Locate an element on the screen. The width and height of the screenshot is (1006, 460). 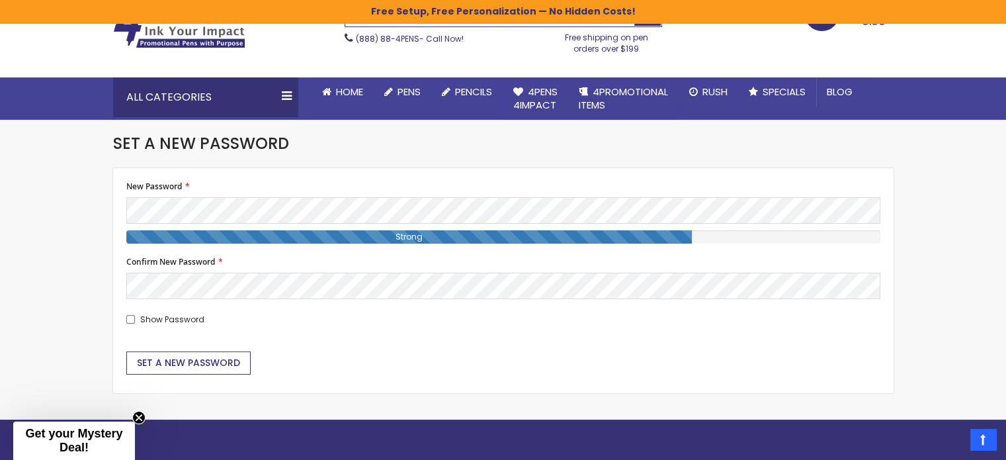
span: Confirm New Password is located at coordinates (171, 261).